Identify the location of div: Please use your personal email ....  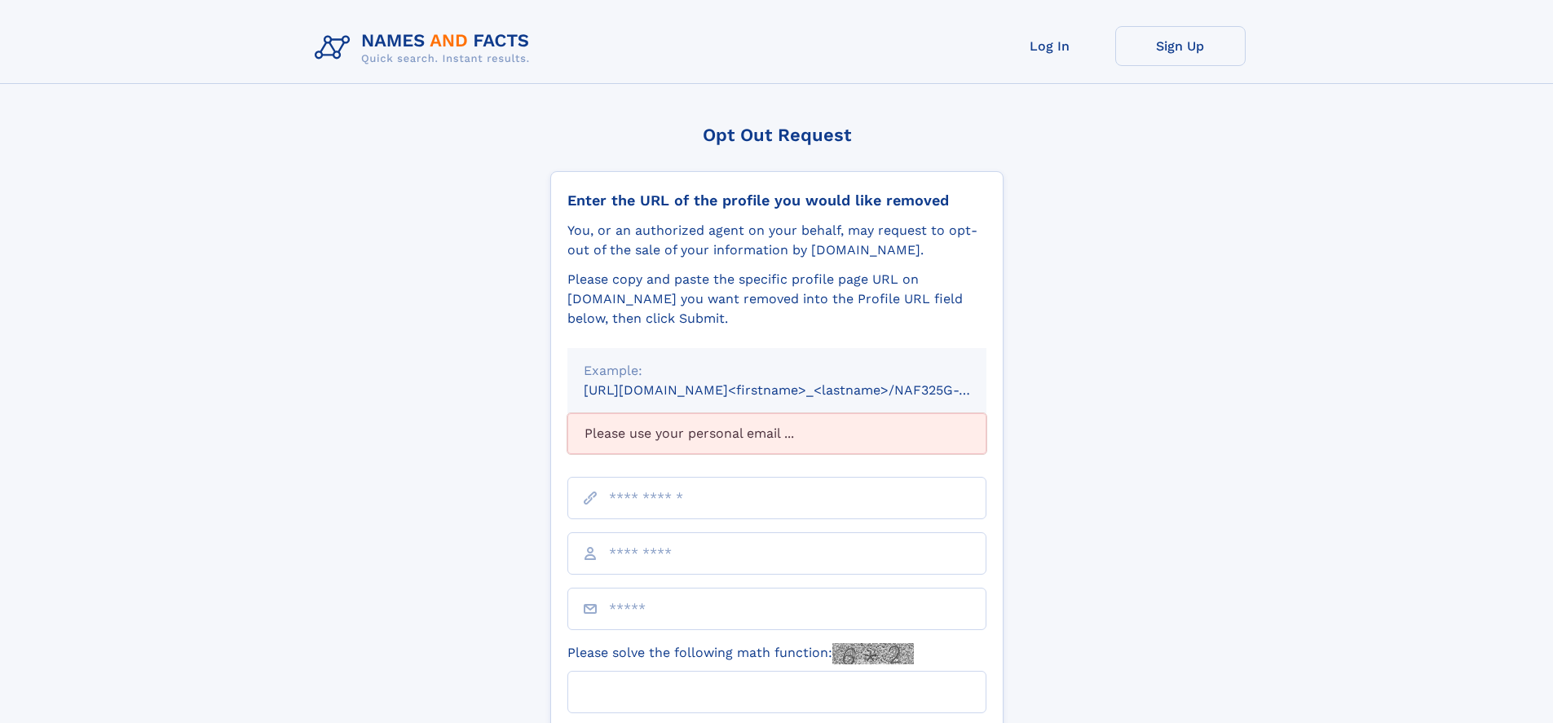
(777, 434).